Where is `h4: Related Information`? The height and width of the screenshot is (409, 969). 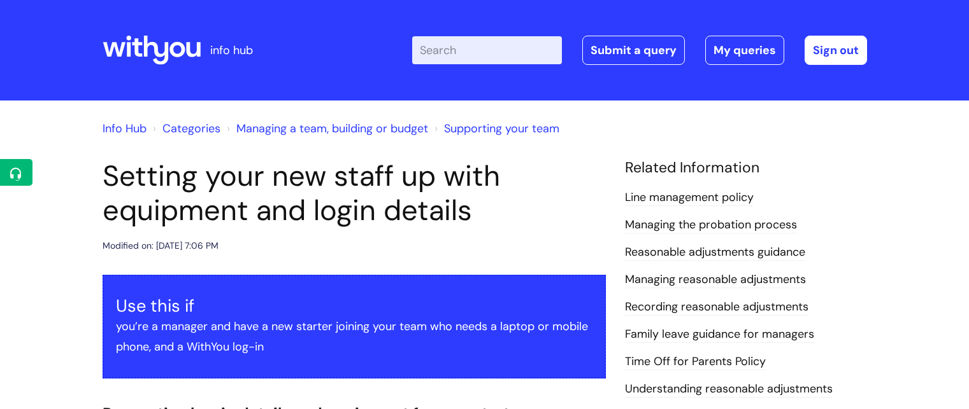
h4: Related Information is located at coordinates (746, 168).